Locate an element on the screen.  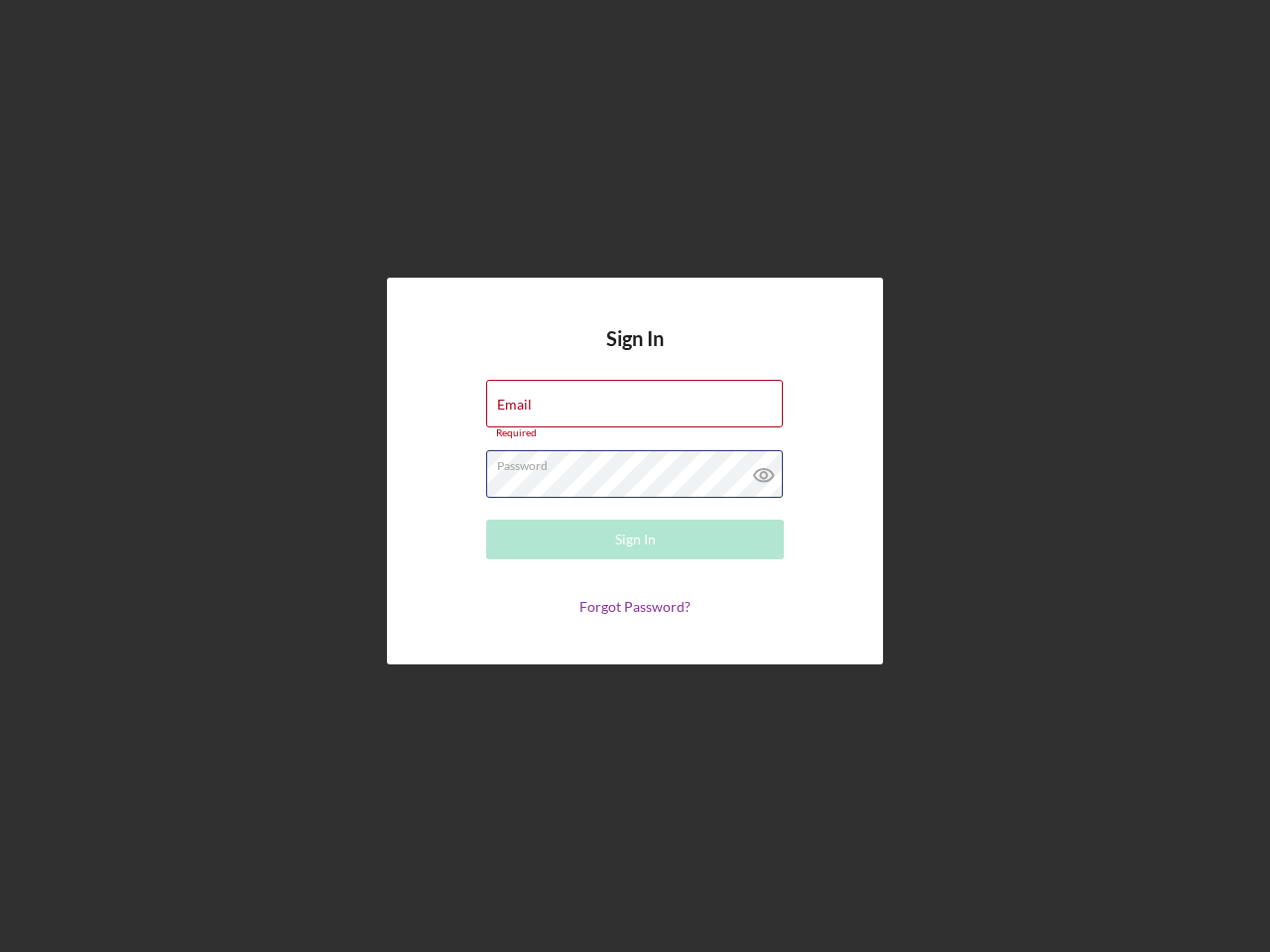
h4: Sign In is located at coordinates (635, 354).